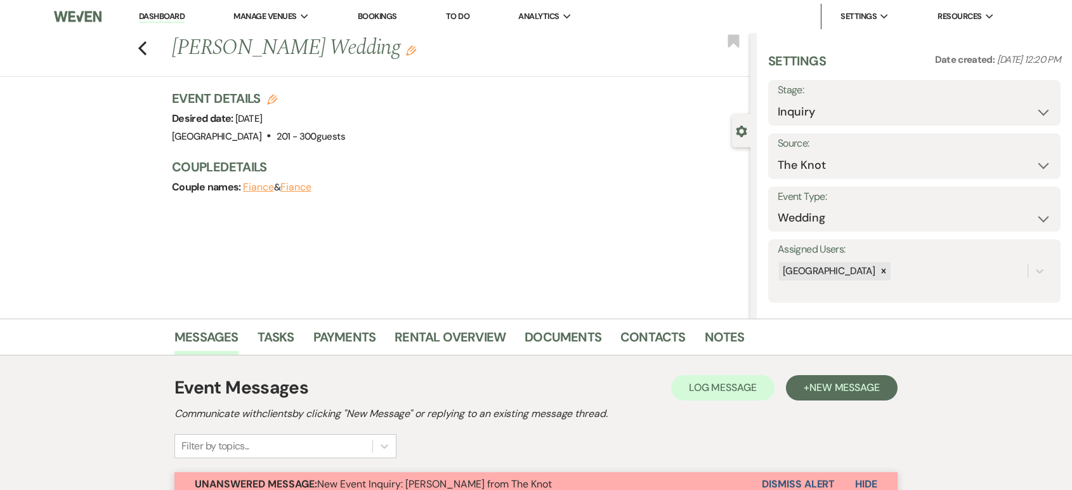  What do you see at coordinates (797, 66) in the screenshot?
I see `h3: Settings` at bounding box center [797, 66].